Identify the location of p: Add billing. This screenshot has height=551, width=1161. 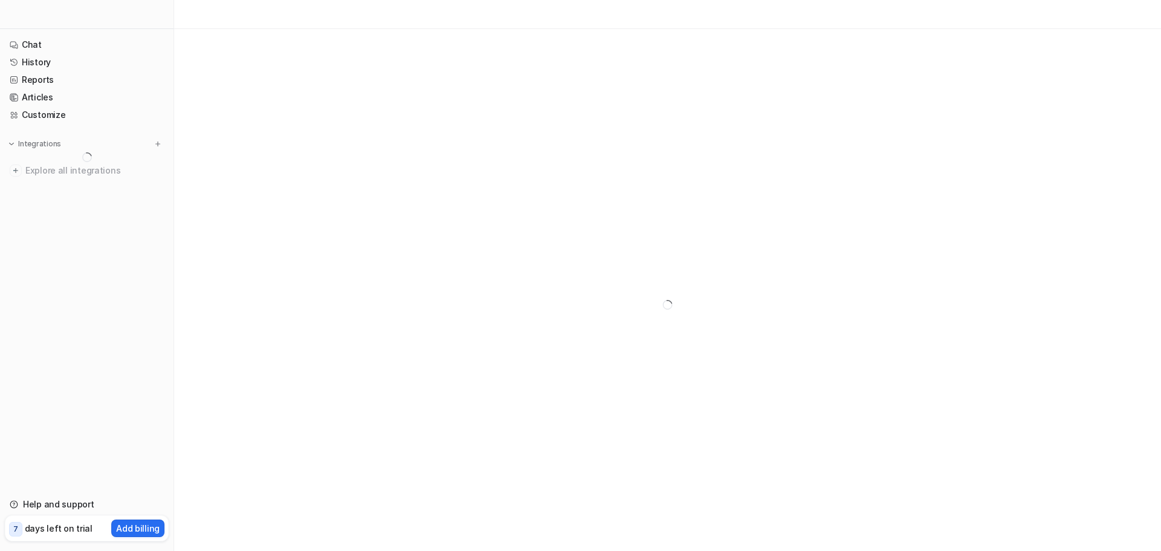
(138, 528).